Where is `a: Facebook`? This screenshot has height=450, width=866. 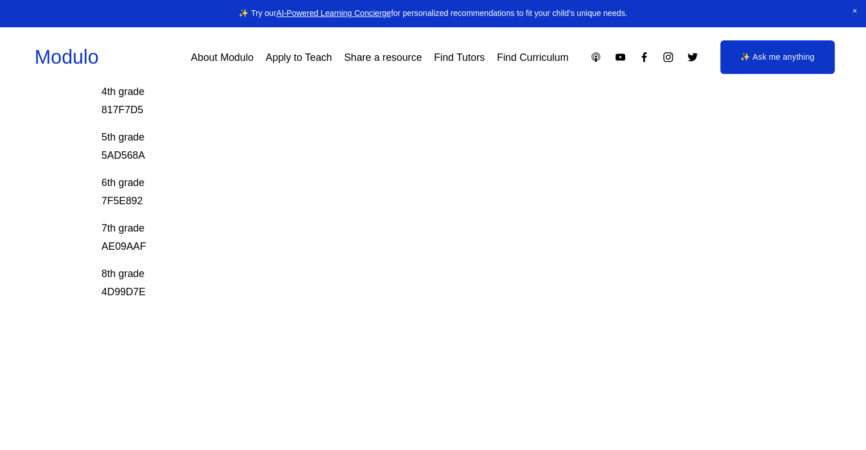 a: Facebook is located at coordinates (644, 57).